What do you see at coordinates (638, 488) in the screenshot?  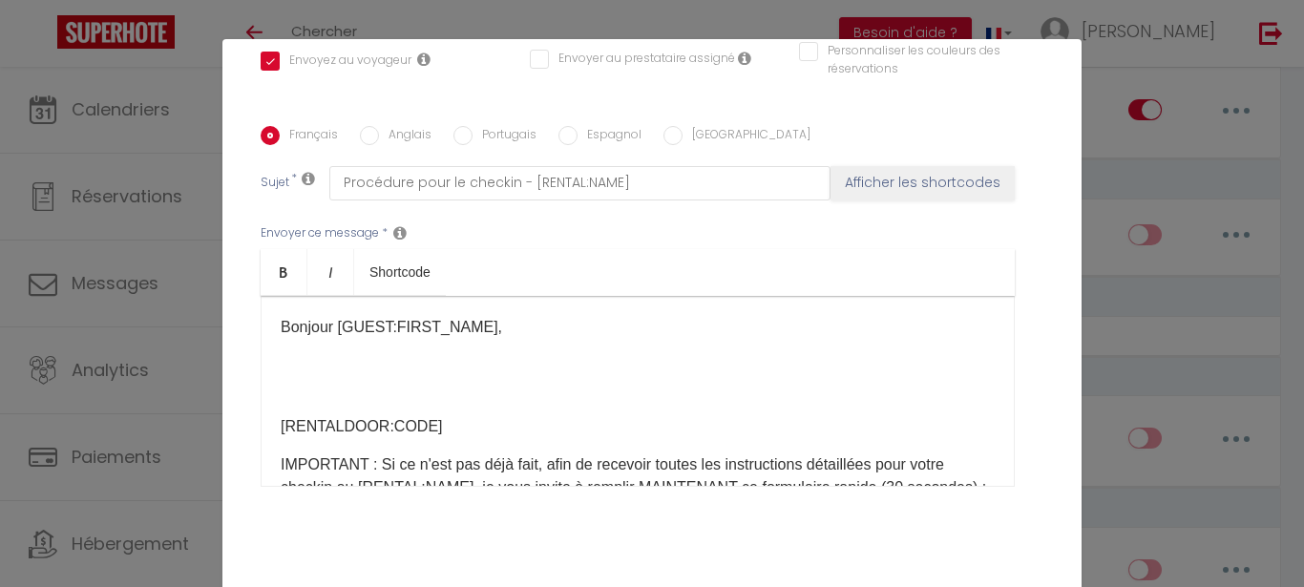 I see `p: IMPORTANT : Si ce n'est pas déjà fait, afin de recevoir toutes les instructions détaillées pour v...` at bounding box center [638, 488].